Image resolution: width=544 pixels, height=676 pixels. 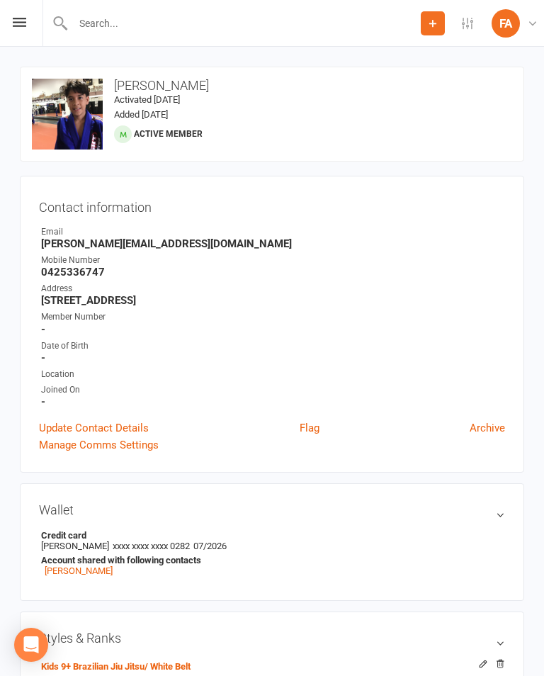 What do you see at coordinates (31, 645) in the screenshot?
I see `div: Open Intercom Messenger` at bounding box center [31, 645].